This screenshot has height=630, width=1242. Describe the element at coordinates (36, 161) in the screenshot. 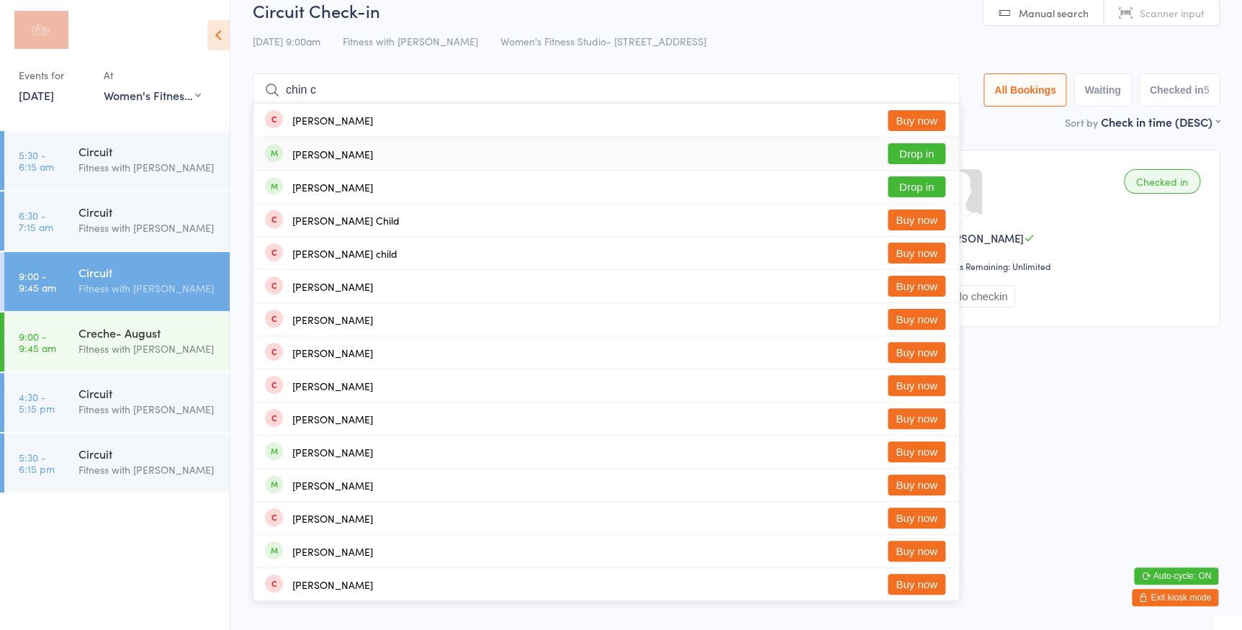

I see `time: 5:30 - 6:15 am` at that location.